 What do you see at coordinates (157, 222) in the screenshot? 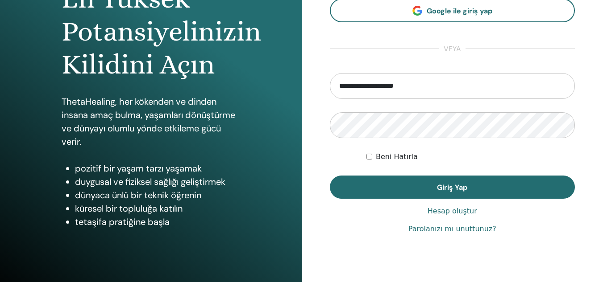
I see `li: tetaşifa pratiğine başla` at bounding box center [157, 222].